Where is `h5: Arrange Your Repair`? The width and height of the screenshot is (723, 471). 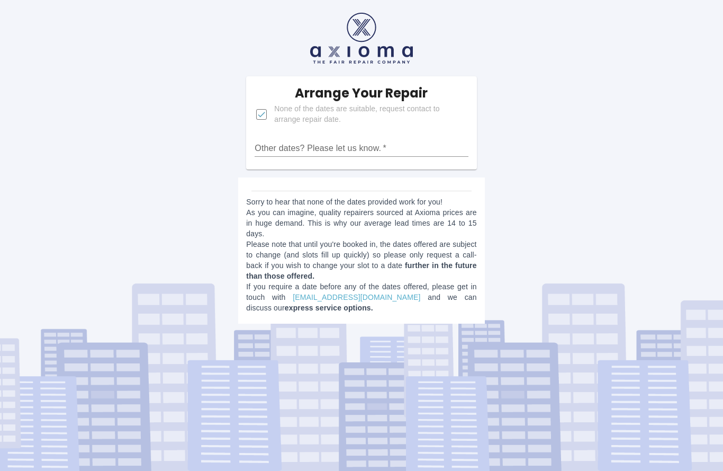
h5: Arrange Your Repair is located at coordinates (361, 93).